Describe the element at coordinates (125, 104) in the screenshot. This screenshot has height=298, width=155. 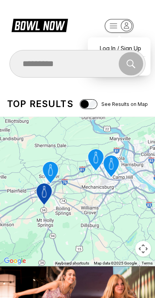
I see `span: See Results on Map` at that location.